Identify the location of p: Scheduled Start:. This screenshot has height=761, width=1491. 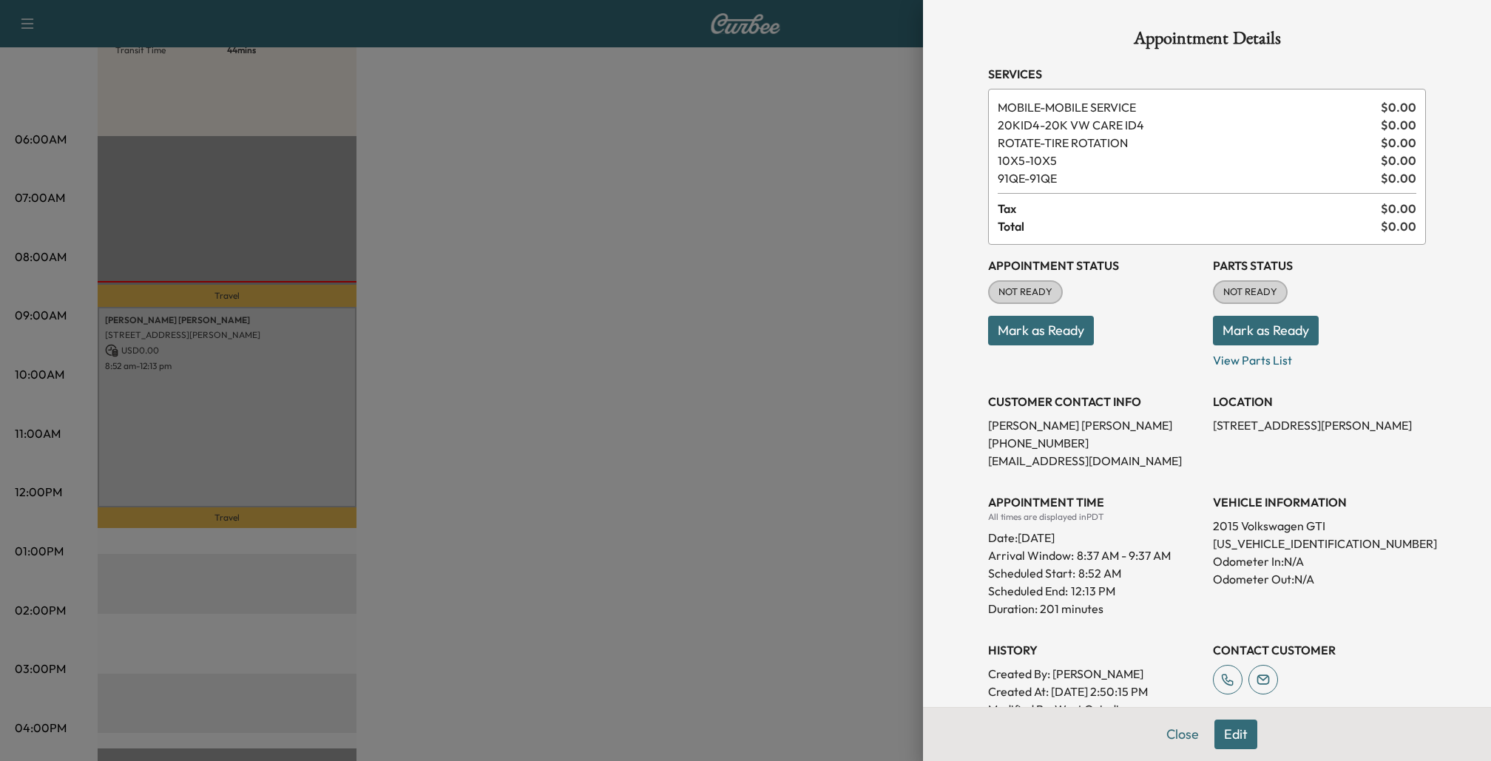
(1032, 573).